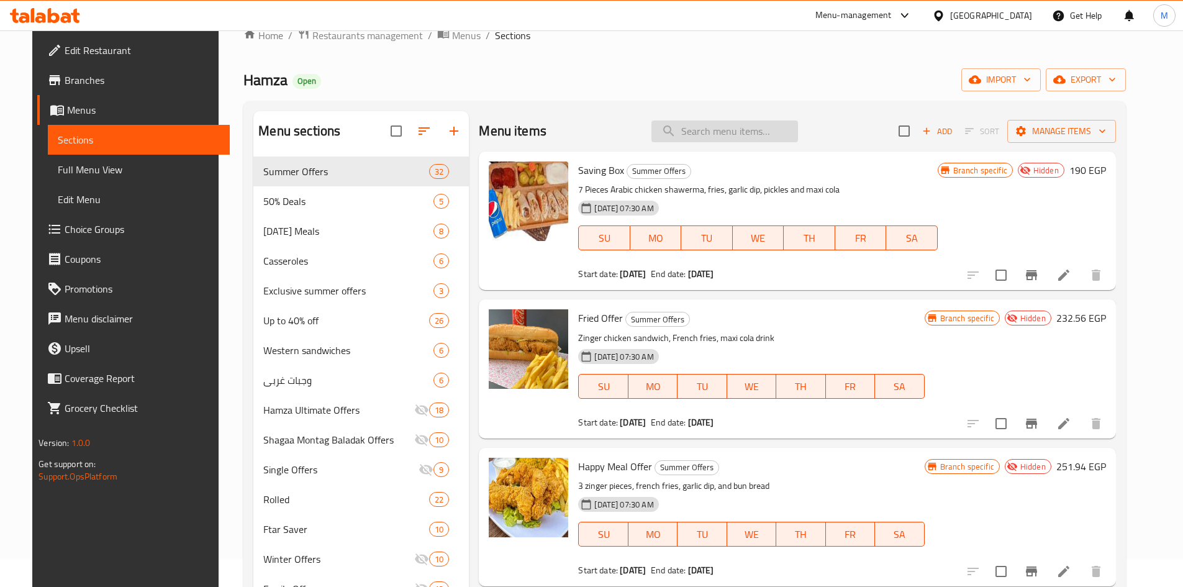  Describe the element at coordinates (725, 131) in the screenshot. I see `input: search` at that location.